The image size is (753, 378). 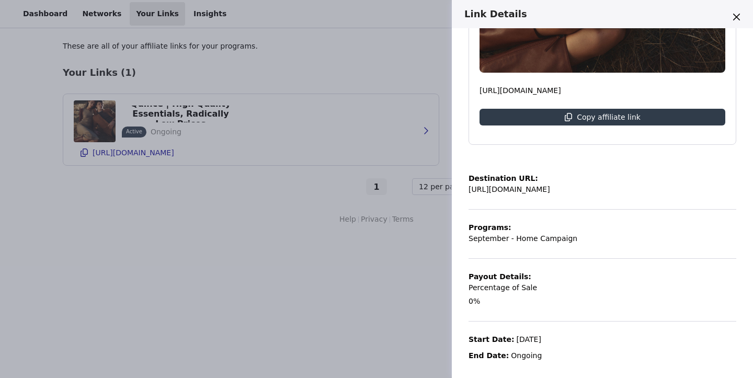 I want to click on p: Percentage of Sale, so click(x=503, y=288).